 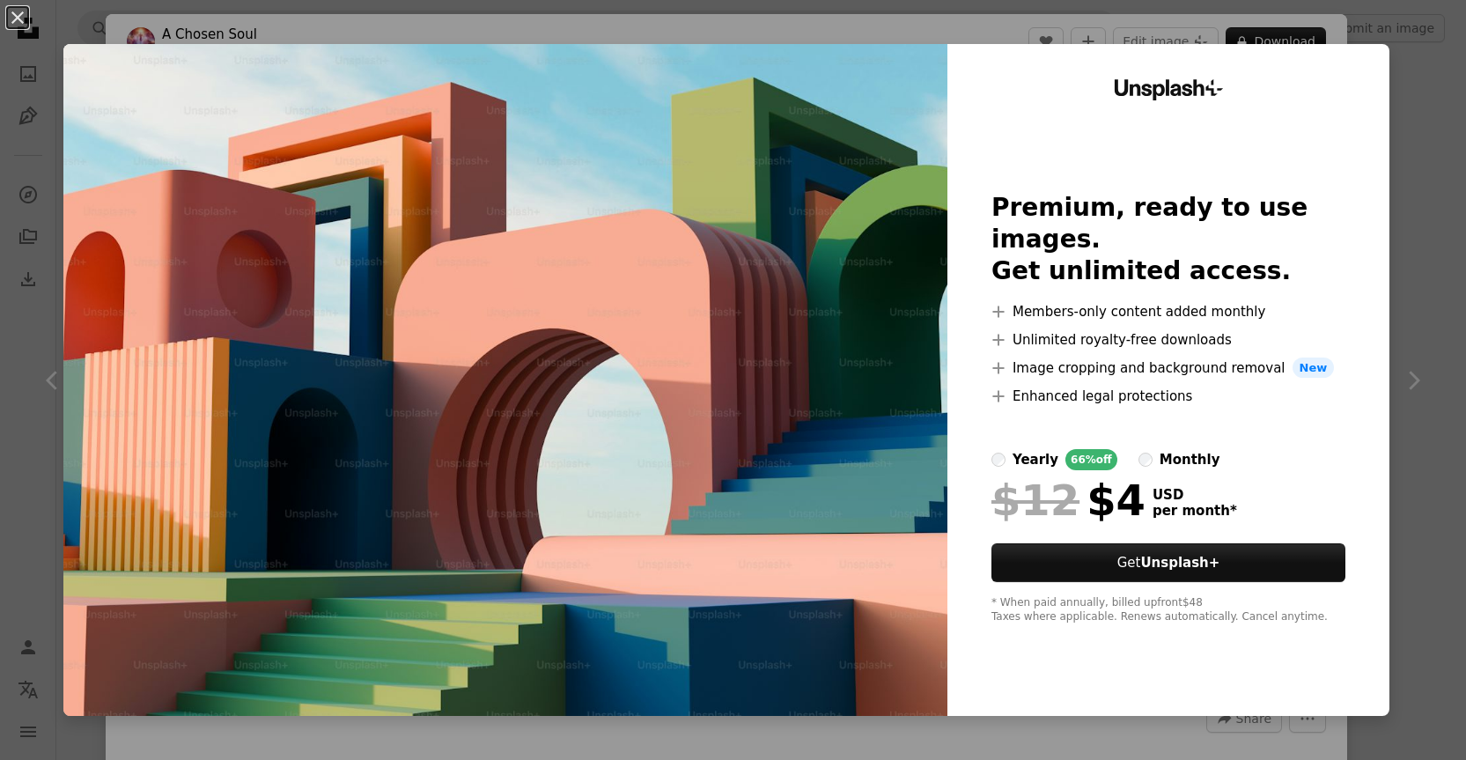 What do you see at coordinates (1168, 368) in the screenshot?
I see `li: Image cropping and background removal` at bounding box center [1168, 368].